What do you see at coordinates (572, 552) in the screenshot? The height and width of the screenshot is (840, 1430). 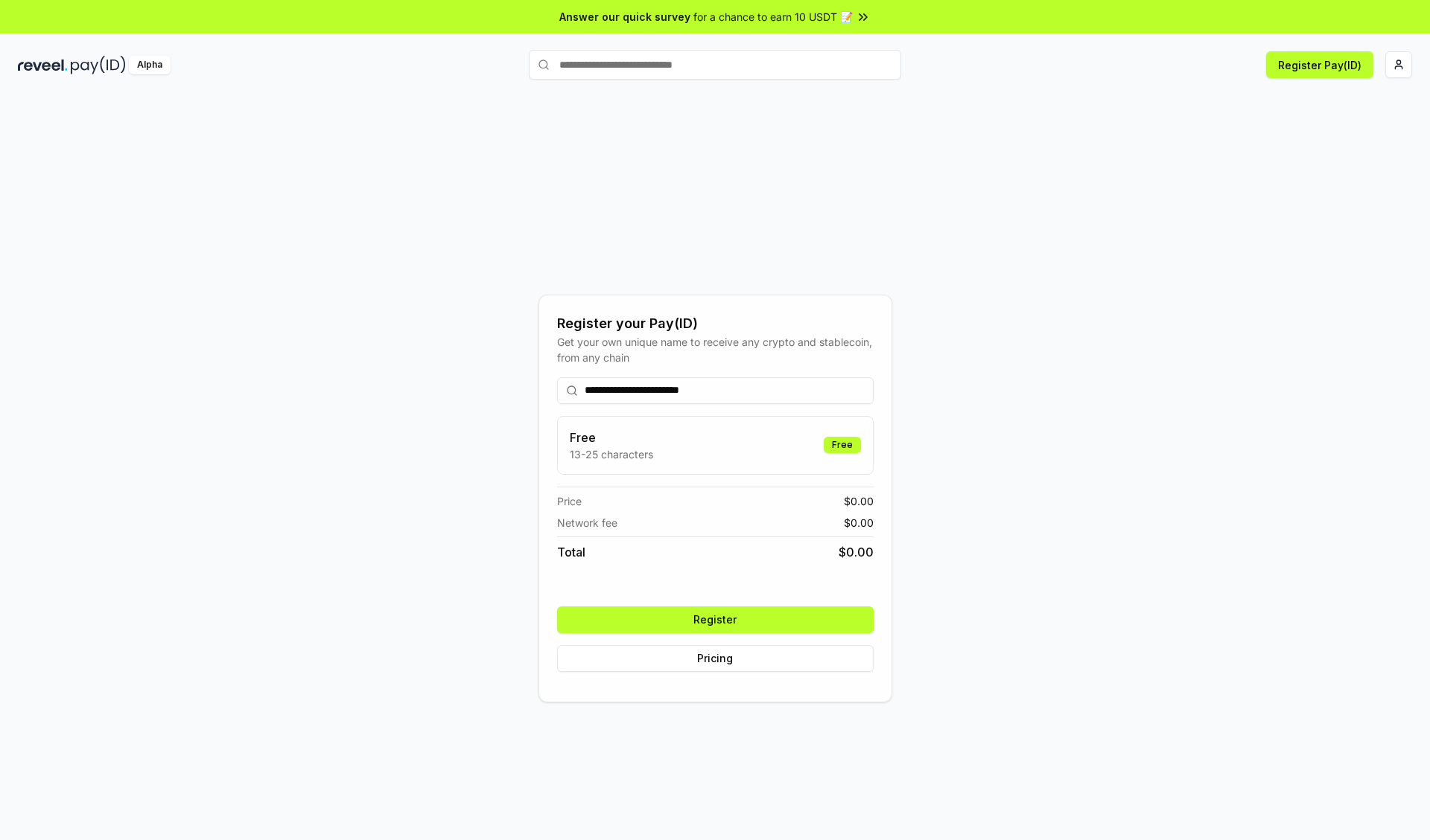 I see `span: Total` at bounding box center [572, 552].